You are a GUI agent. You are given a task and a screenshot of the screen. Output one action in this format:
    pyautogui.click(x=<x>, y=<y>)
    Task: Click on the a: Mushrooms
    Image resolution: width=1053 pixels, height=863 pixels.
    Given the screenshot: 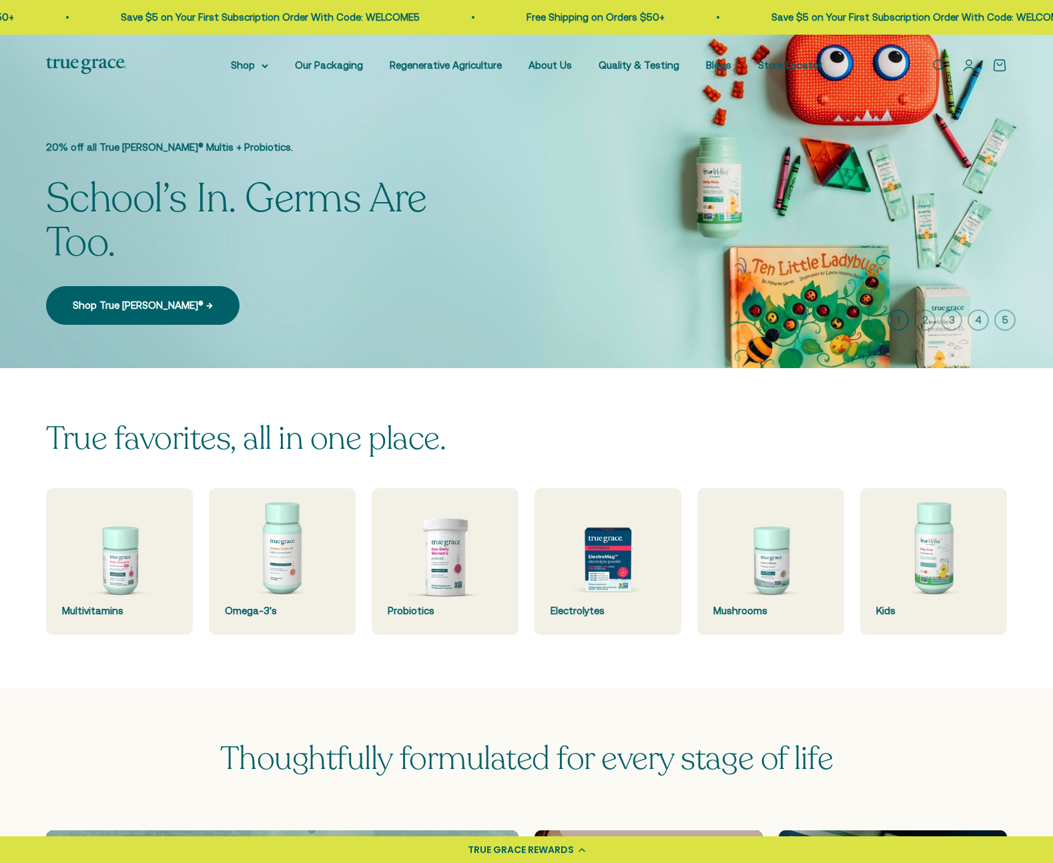 What is the action you would take?
    pyautogui.click(x=771, y=562)
    